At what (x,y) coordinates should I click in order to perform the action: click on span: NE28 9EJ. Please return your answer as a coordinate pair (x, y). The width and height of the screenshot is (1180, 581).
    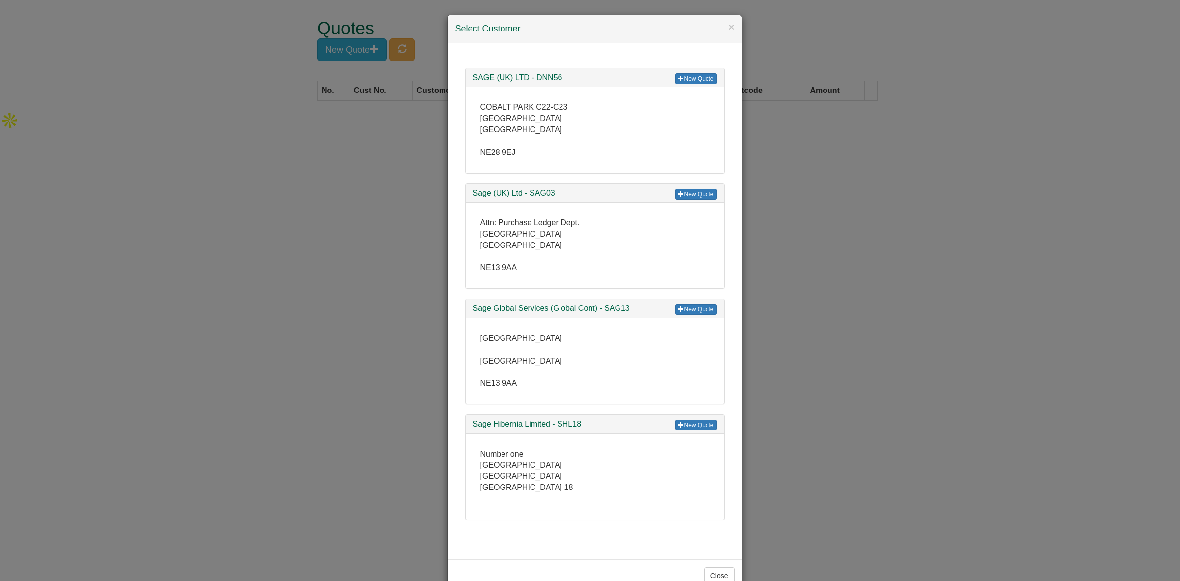
    Looking at the image, I should click on (498, 152).